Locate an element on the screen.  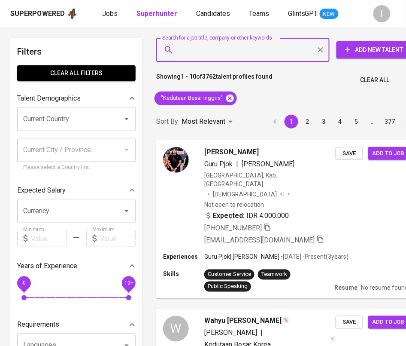
button: Go to page 2 is located at coordinates (308, 122).